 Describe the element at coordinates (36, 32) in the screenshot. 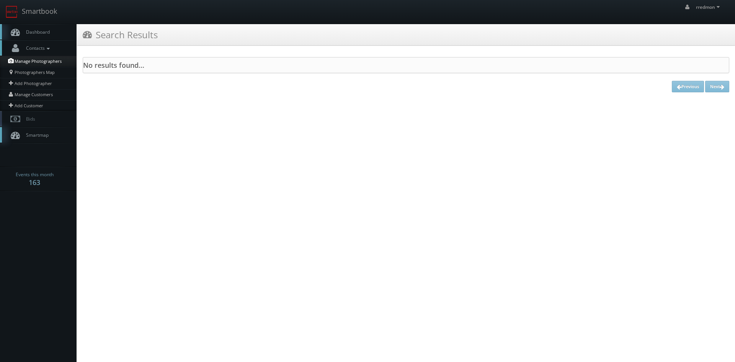

I see `span: Dashboard` at that location.